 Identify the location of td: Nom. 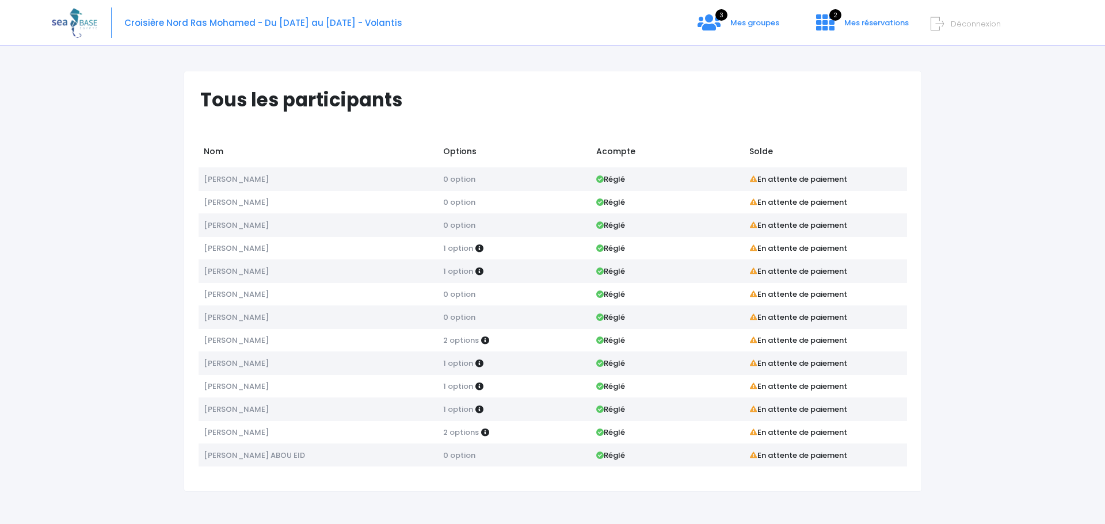
(318, 154).